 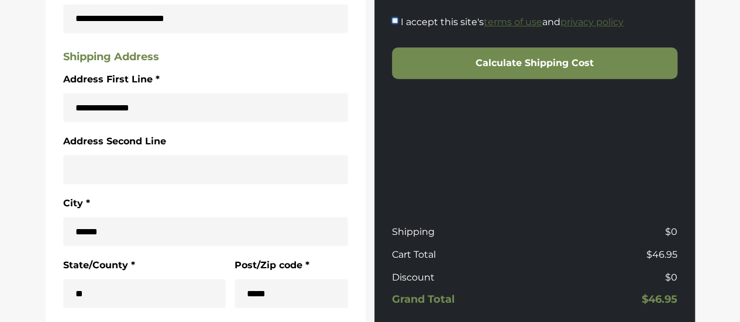 What do you see at coordinates (592, 22) in the screenshot?
I see `a: privacy policy` at bounding box center [592, 22].